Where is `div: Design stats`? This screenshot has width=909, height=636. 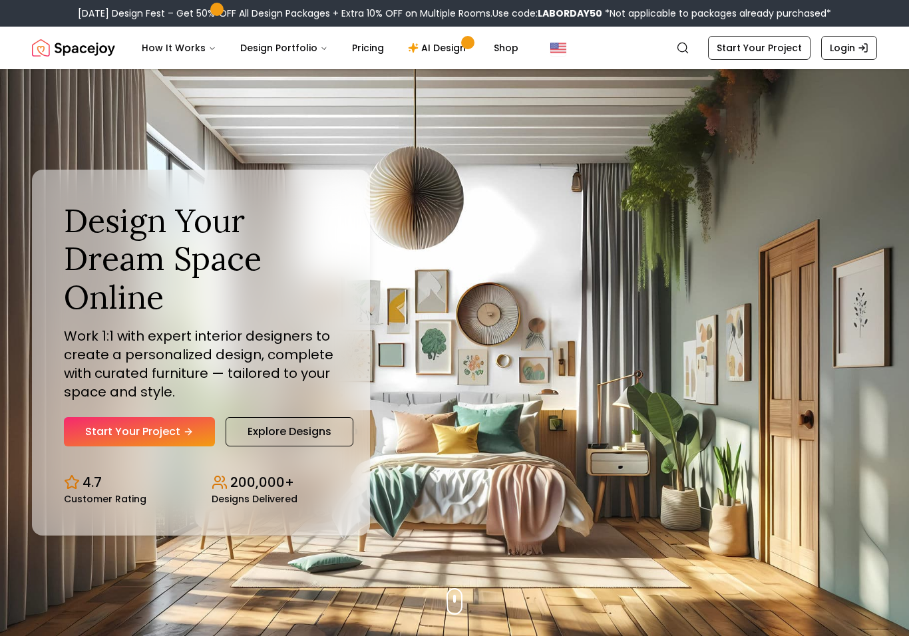
div: Design stats is located at coordinates (201, 483).